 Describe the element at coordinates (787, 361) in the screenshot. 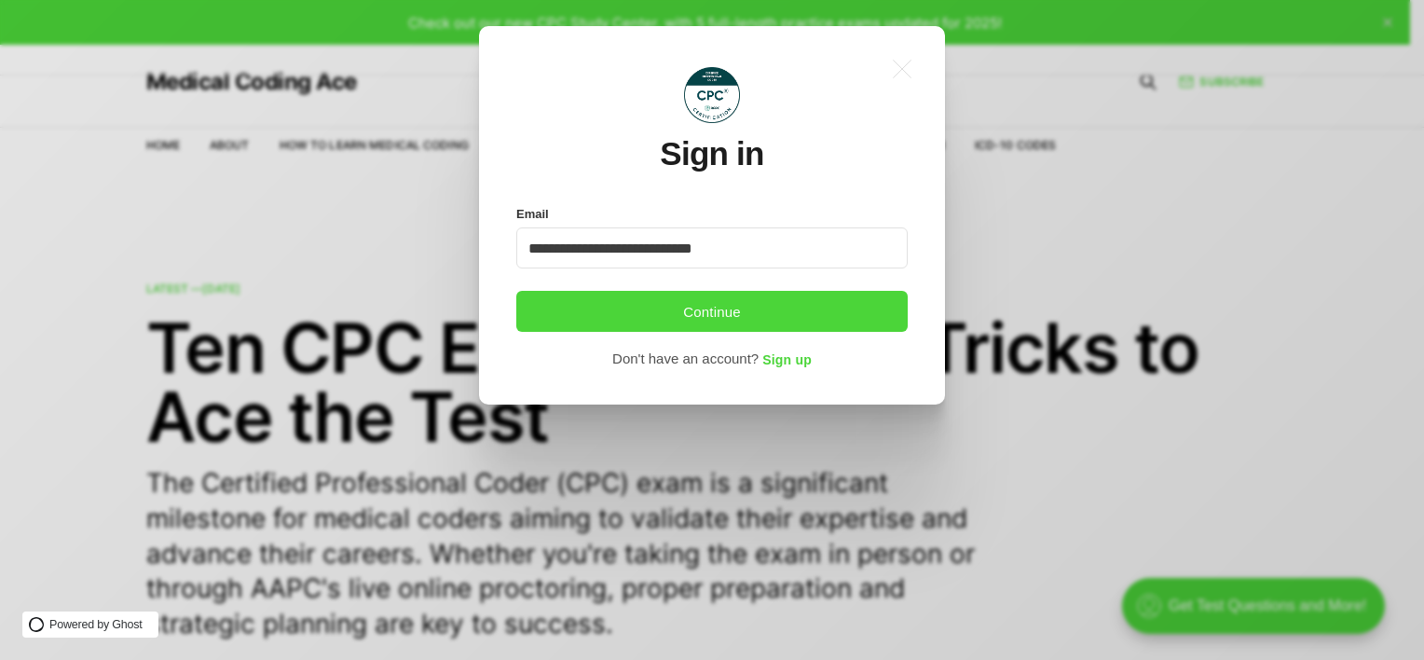

I see `span: Sign up` at that location.